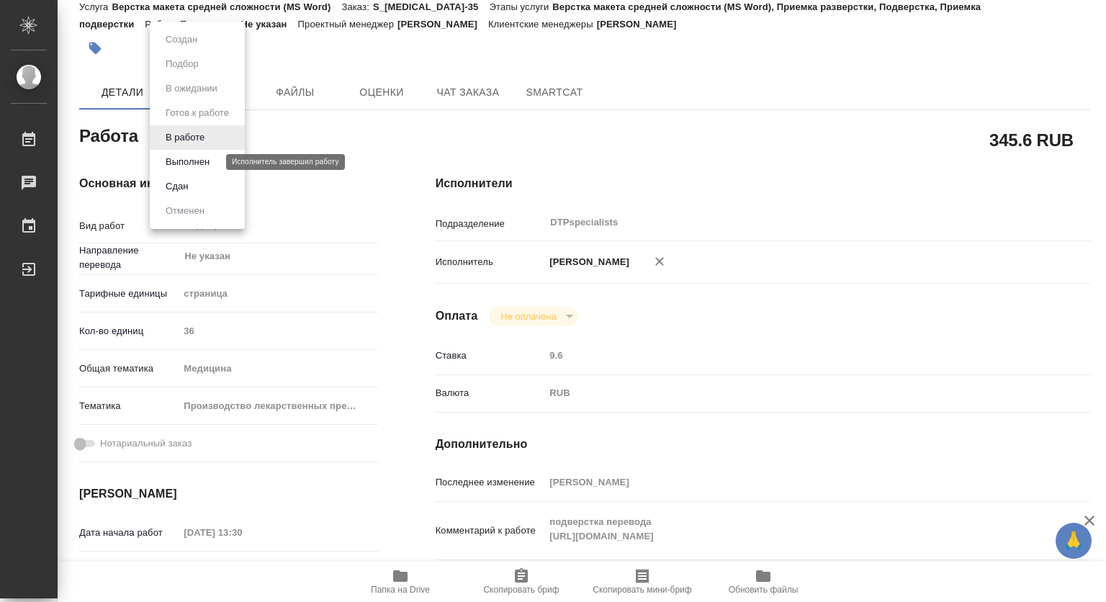 This screenshot has width=1106, height=602. I want to click on button: Готов к работе, so click(197, 113).